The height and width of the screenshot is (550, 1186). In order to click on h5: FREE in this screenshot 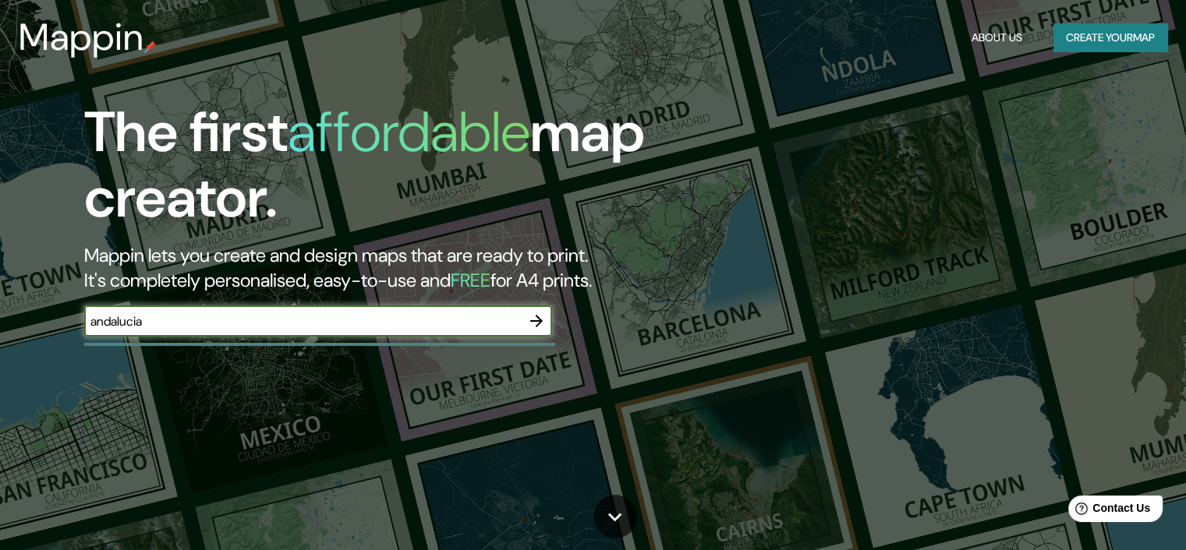, I will do `click(470, 280)`.